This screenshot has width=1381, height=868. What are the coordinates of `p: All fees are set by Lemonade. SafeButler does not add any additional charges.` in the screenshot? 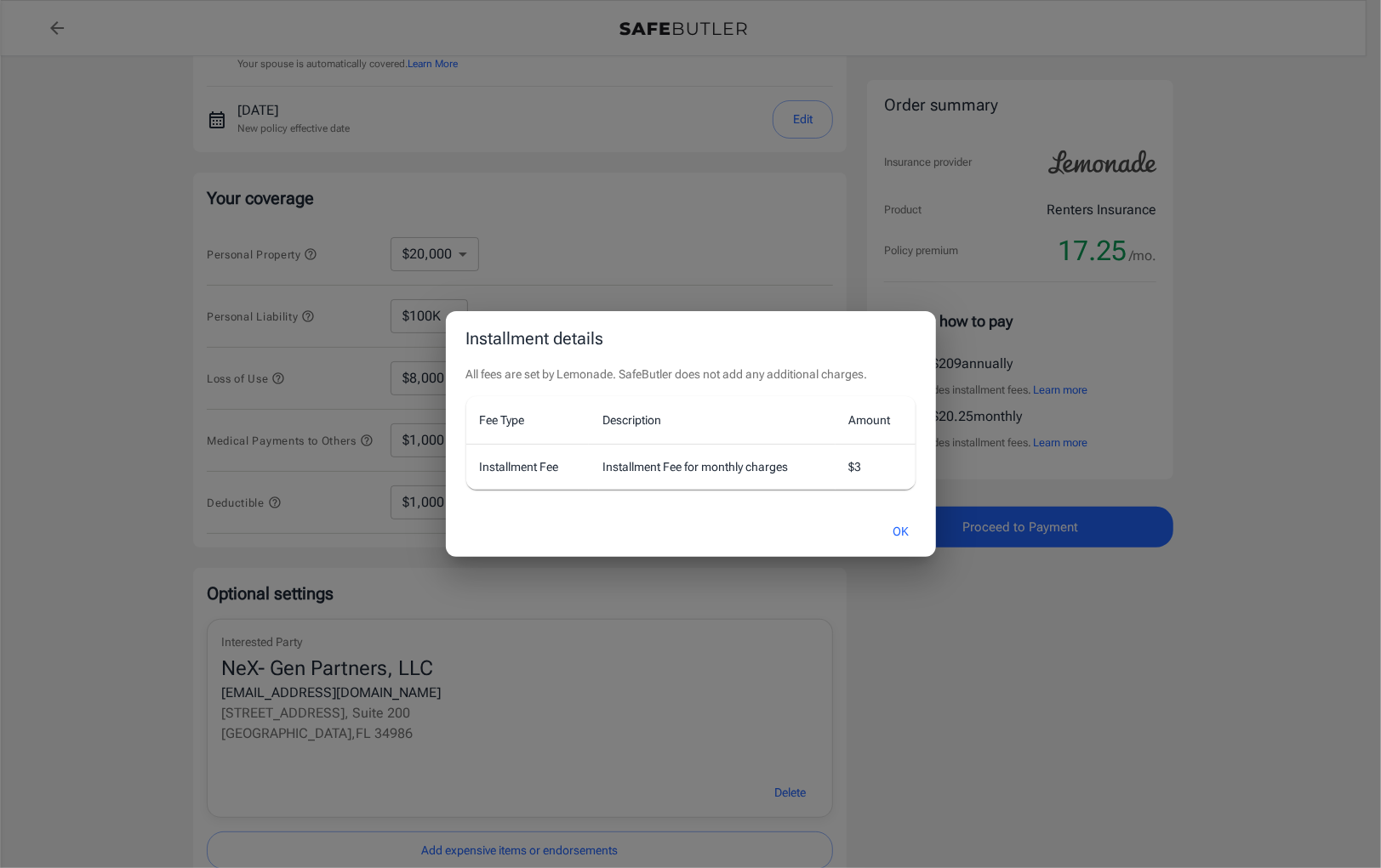 It's located at (691, 375).